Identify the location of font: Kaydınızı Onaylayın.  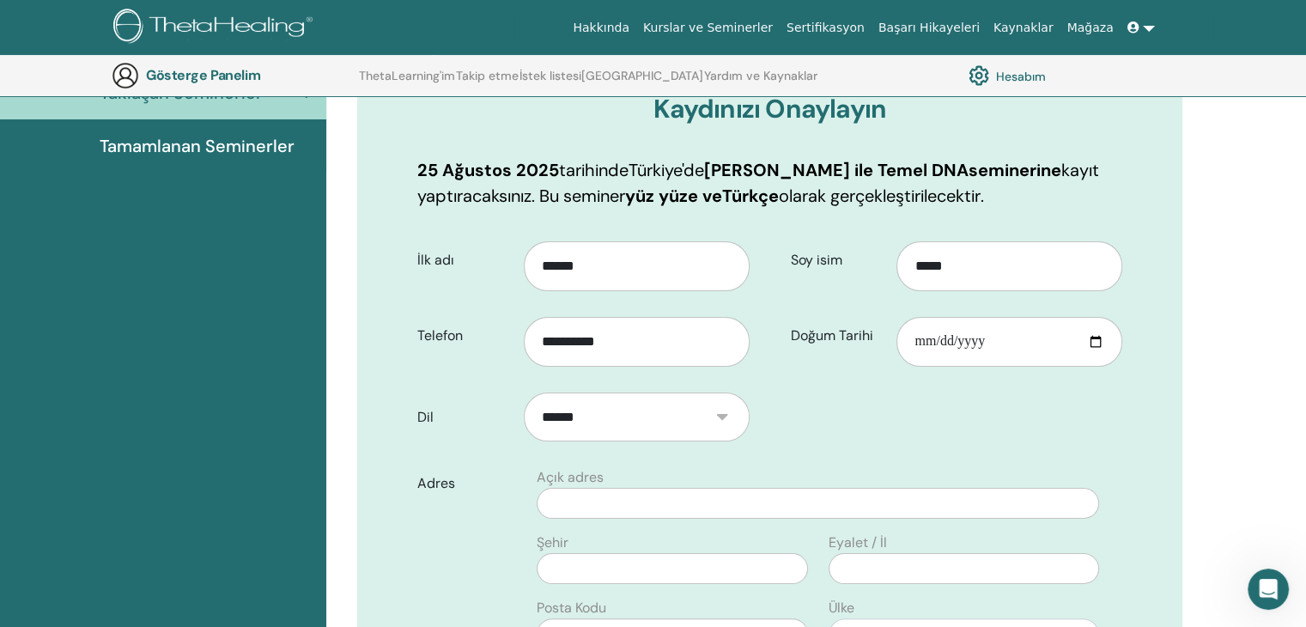
(769, 108).